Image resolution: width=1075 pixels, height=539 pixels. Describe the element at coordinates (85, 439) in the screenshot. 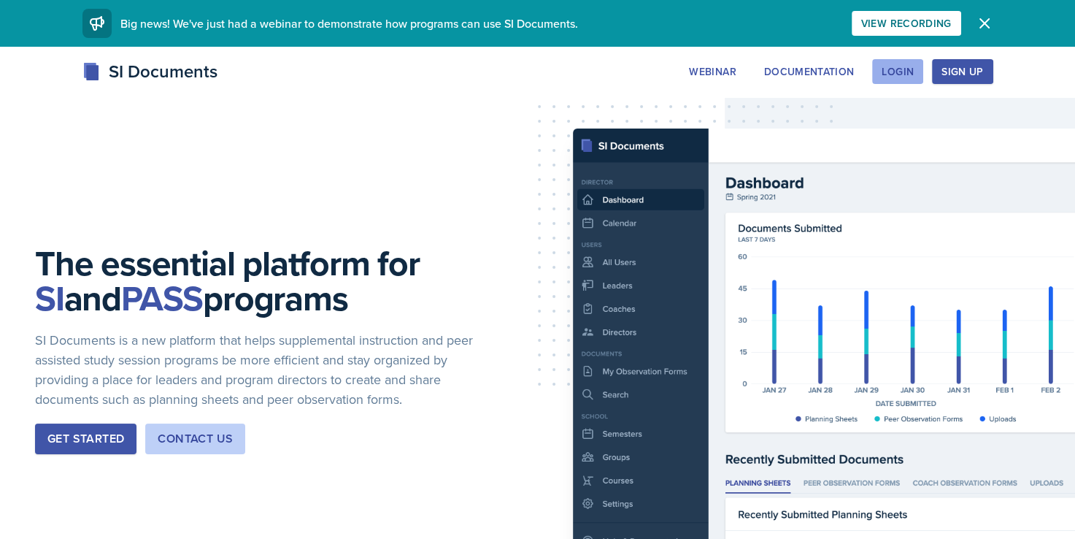

I see `div: Get Started` at that location.